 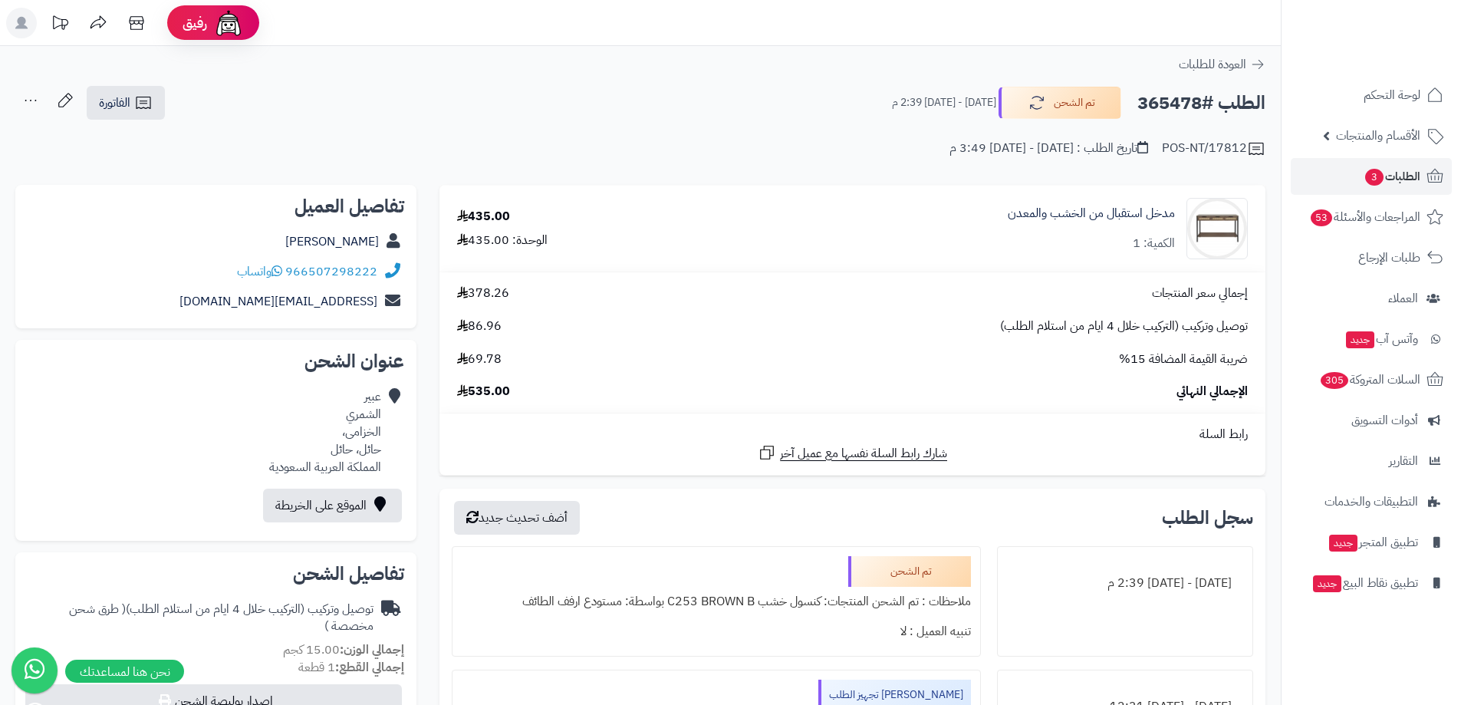 I want to click on span: 86.96, so click(x=479, y=326).